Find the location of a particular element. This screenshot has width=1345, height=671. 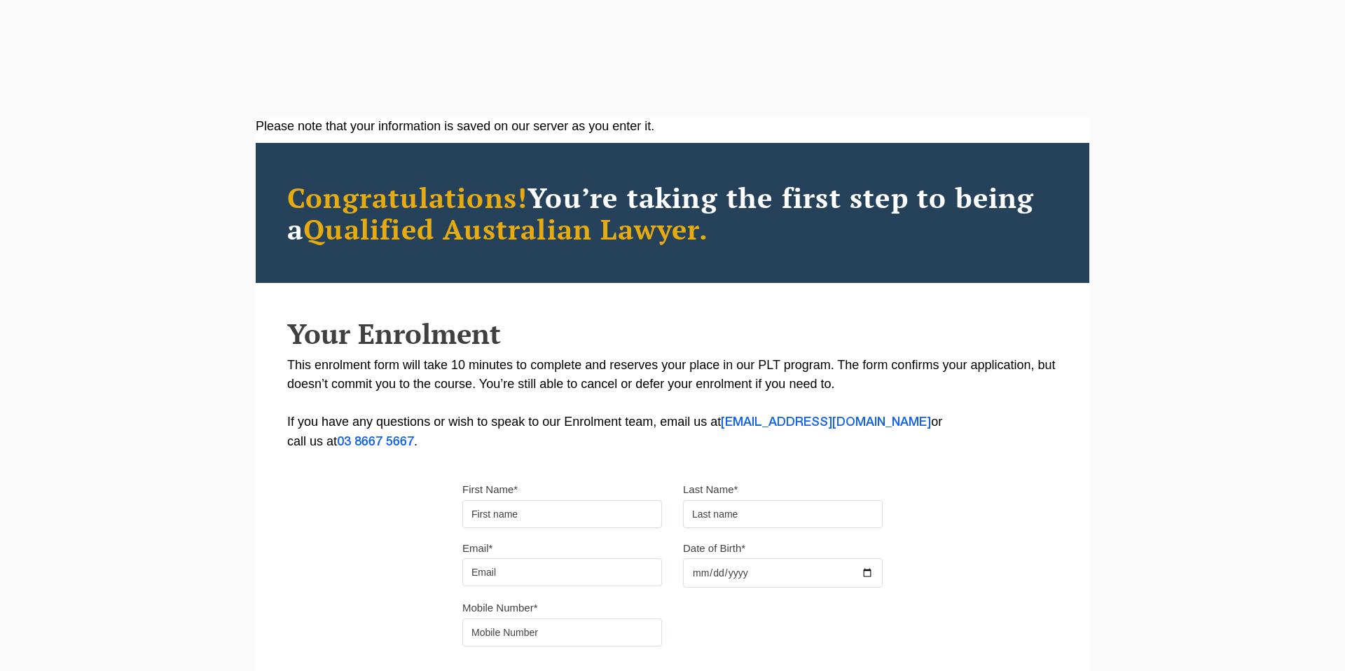

input: Last name is located at coordinates (782, 514).